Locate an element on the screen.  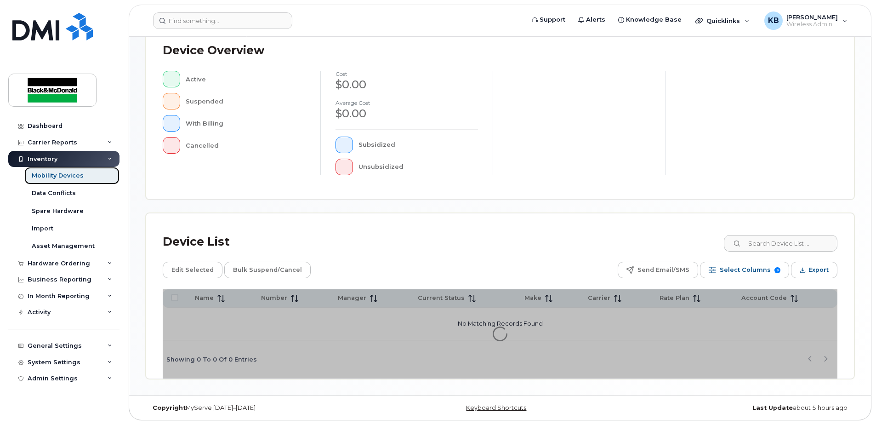
span: Support is located at coordinates (552, 20).